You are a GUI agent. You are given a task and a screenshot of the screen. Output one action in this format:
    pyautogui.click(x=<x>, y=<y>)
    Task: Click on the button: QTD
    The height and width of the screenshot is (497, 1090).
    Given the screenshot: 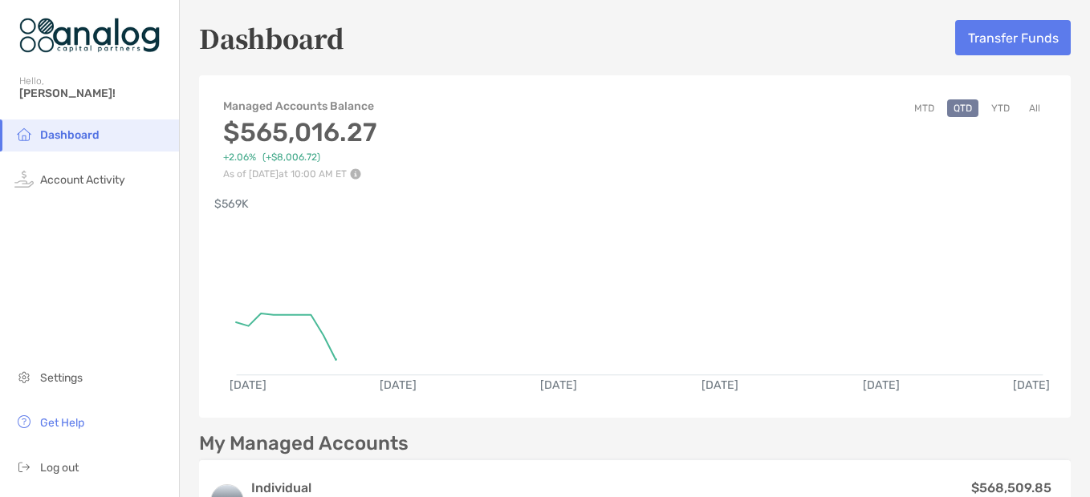 What is the action you would take?
    pyautogui.click(x=962, y=108)
    